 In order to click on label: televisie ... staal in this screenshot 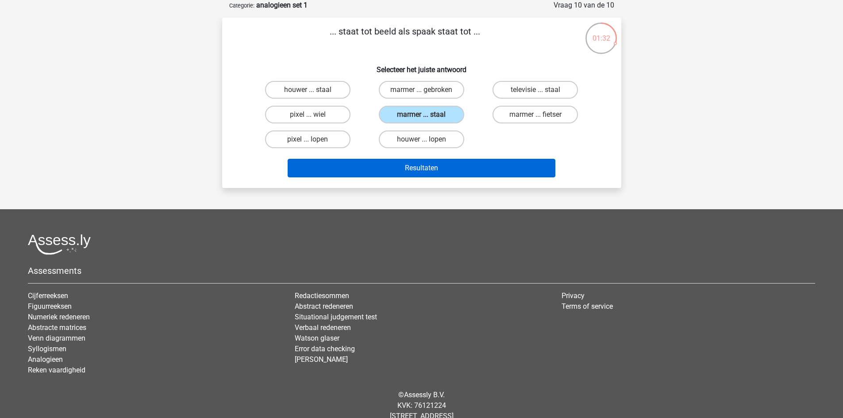, I will do `click(535, 90)`.